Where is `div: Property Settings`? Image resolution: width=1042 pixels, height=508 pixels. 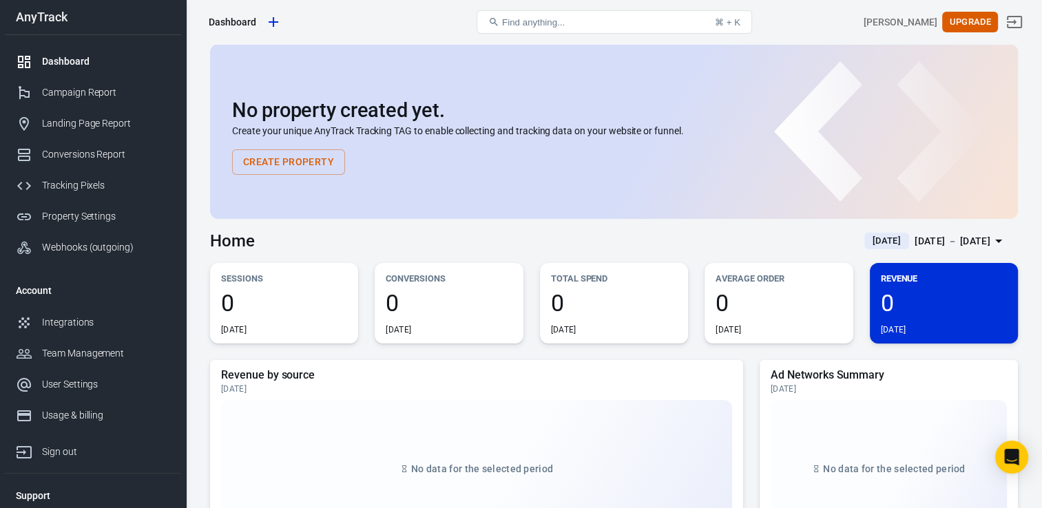
div: Property Settings is located at coordinates (106, 216).